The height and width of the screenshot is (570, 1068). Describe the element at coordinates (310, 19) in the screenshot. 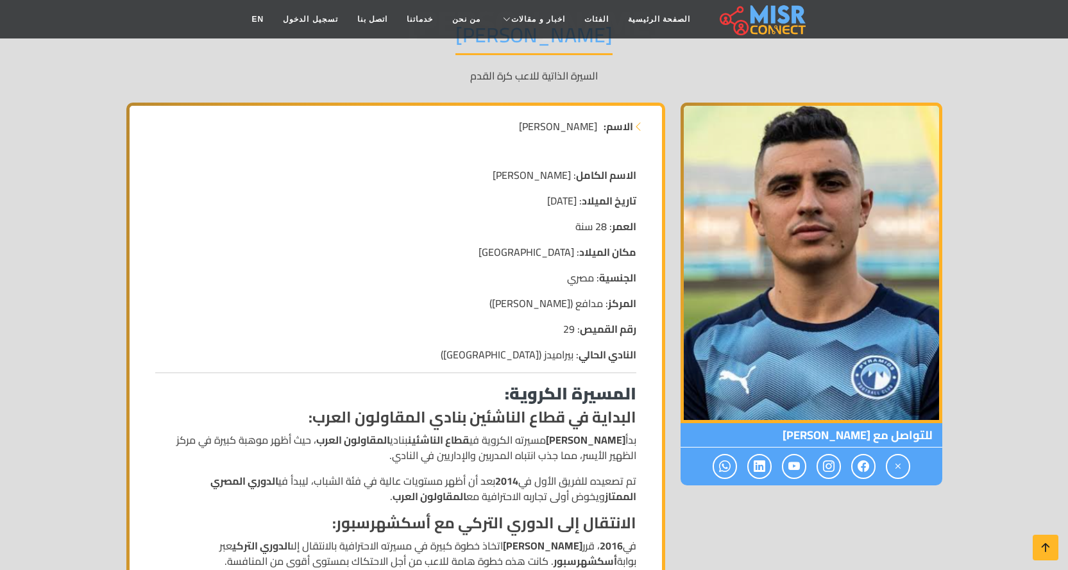

I see `a: تسجيل الدخول` at that location.